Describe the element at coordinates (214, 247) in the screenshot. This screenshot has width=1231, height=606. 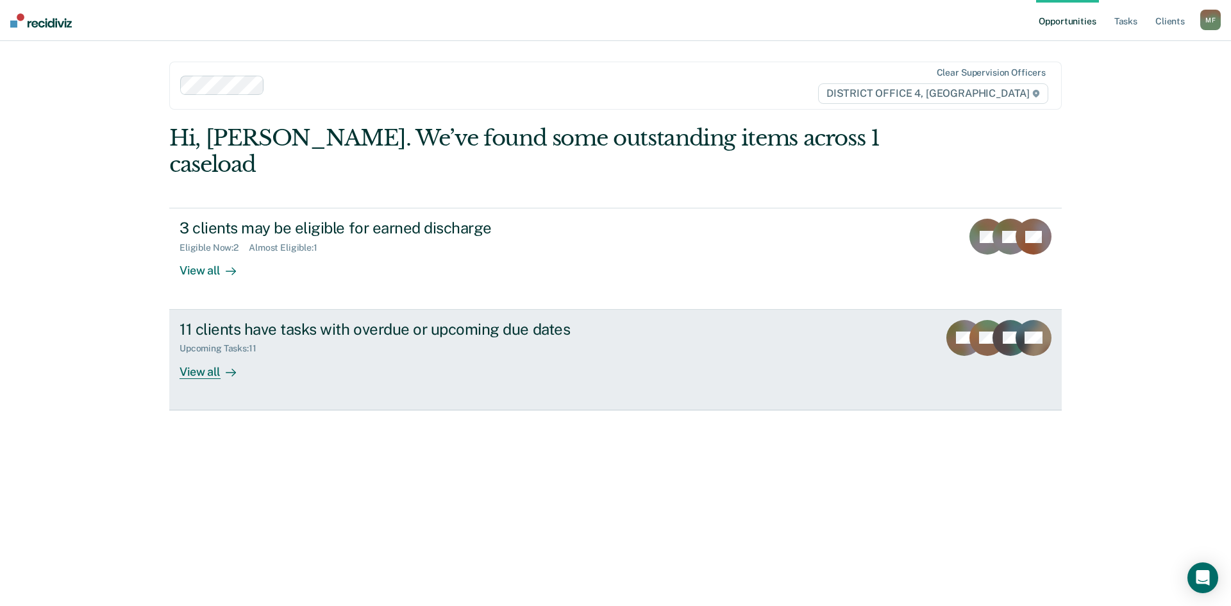
I see `div: Eligible Now : 2` at that location.